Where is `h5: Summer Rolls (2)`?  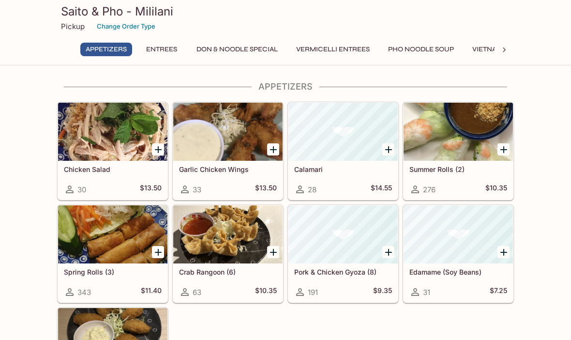 h5: Summer Rolls (2) is located at coordinates (458, 169).